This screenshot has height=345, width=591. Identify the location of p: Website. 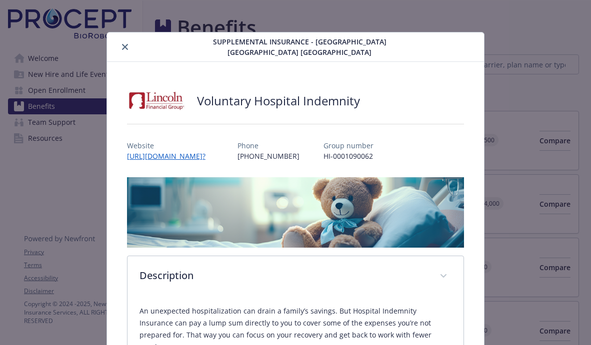
(170, 145).